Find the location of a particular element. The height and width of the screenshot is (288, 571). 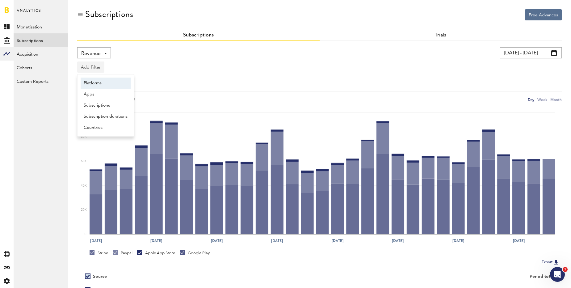

a: Custom Reports is located at coordinates (41, 81).